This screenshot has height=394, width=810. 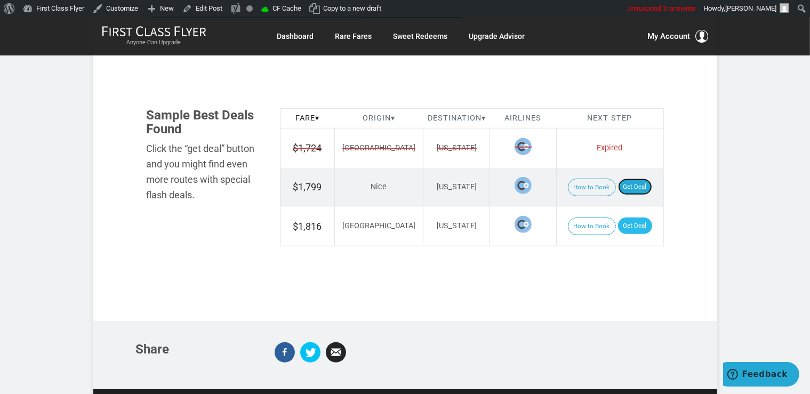 What do you see at coordinates (154, 43) in the screenshot?
I see `small: Anyone Can Upgrade` at bounding box center [154, 43].